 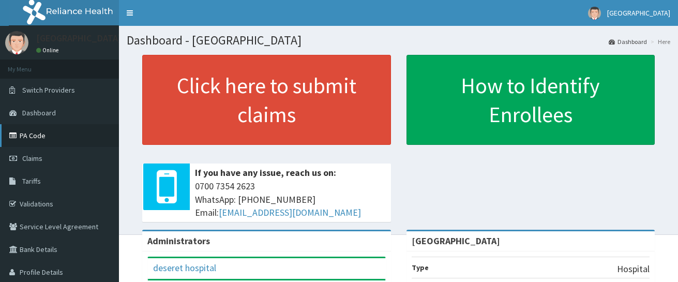 I want to click on a: deseret hospital, so click(x=185, y=267).